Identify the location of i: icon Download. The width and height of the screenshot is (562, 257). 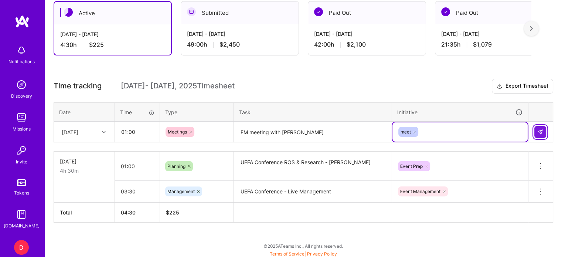
(500, 86).